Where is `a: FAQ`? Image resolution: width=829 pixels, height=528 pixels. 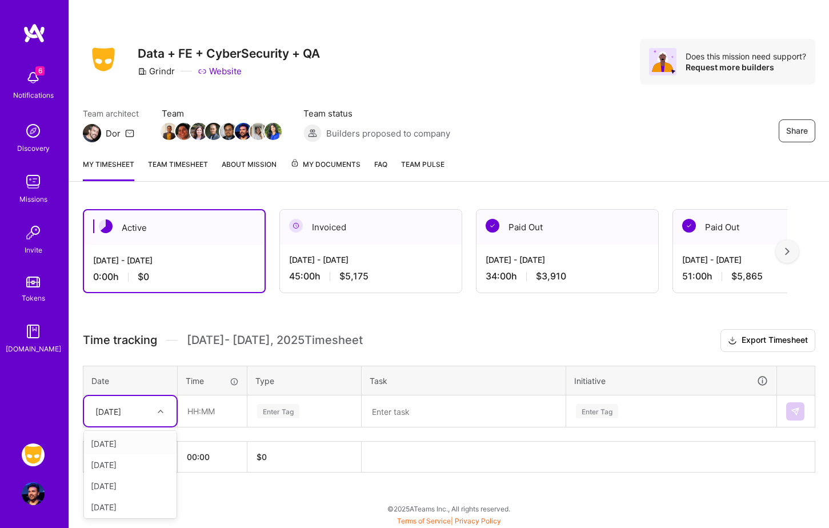
a: FAQ is located at coordinates (381, 170).